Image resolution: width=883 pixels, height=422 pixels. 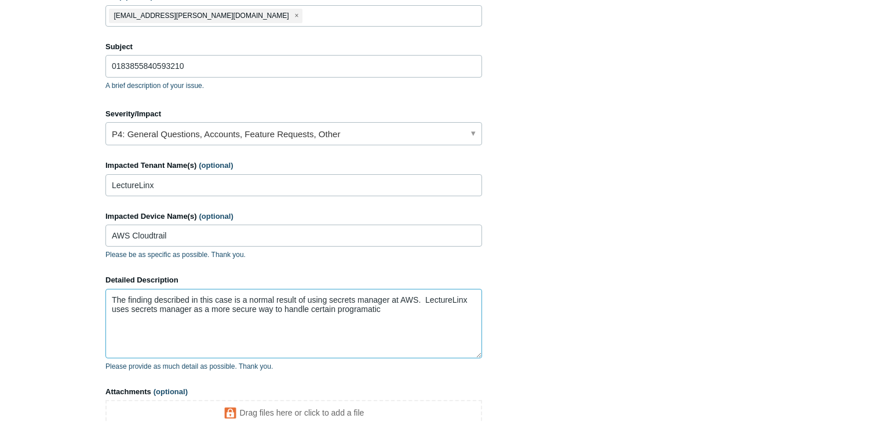 What do you see at coordinates (294, 86) in the screenshot?
I see `p: A brief description of your issue.` at bounding box center [294, 86].